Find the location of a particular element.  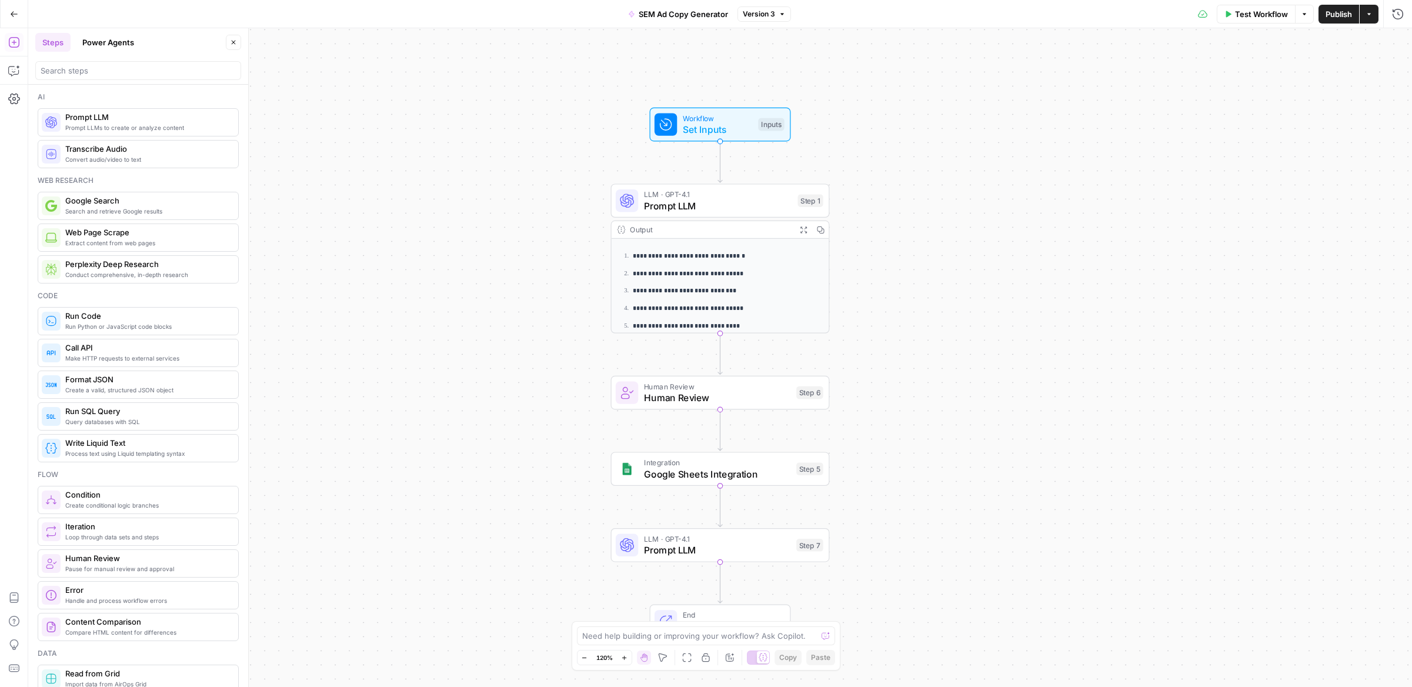

span: Convert audio/video to text is located at coordinates (147, 159).